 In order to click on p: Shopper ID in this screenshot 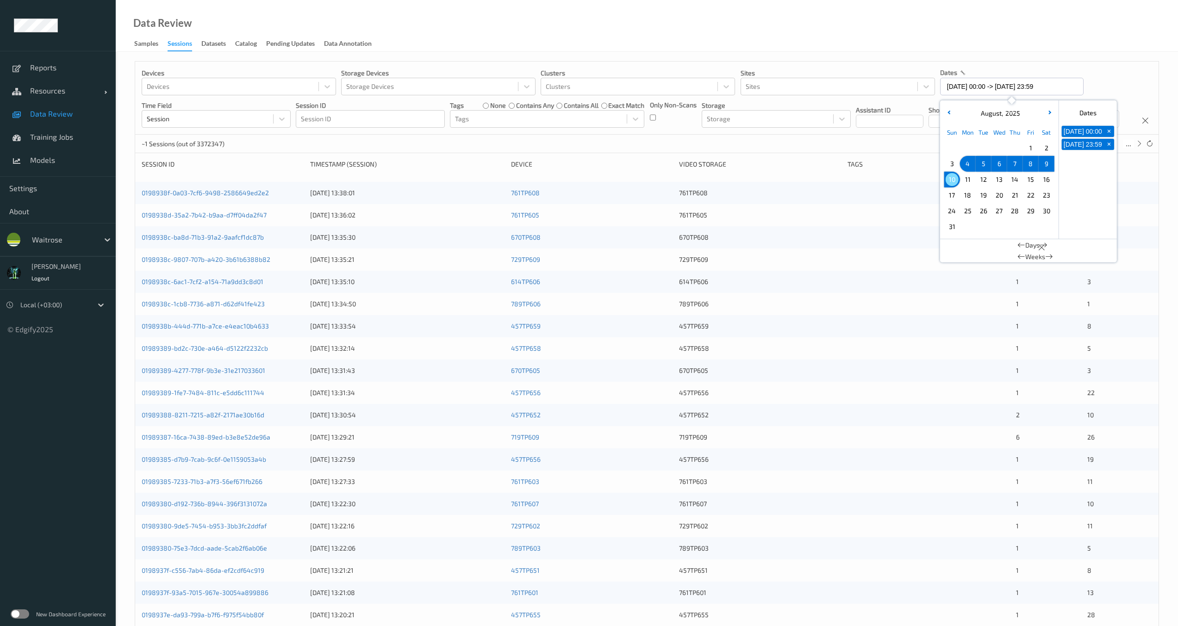, I will do `click(962, 110)`.